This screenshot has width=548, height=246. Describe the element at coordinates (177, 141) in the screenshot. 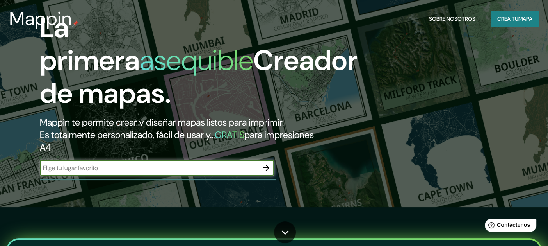

I see `font: para impresiones A4.` at that location.